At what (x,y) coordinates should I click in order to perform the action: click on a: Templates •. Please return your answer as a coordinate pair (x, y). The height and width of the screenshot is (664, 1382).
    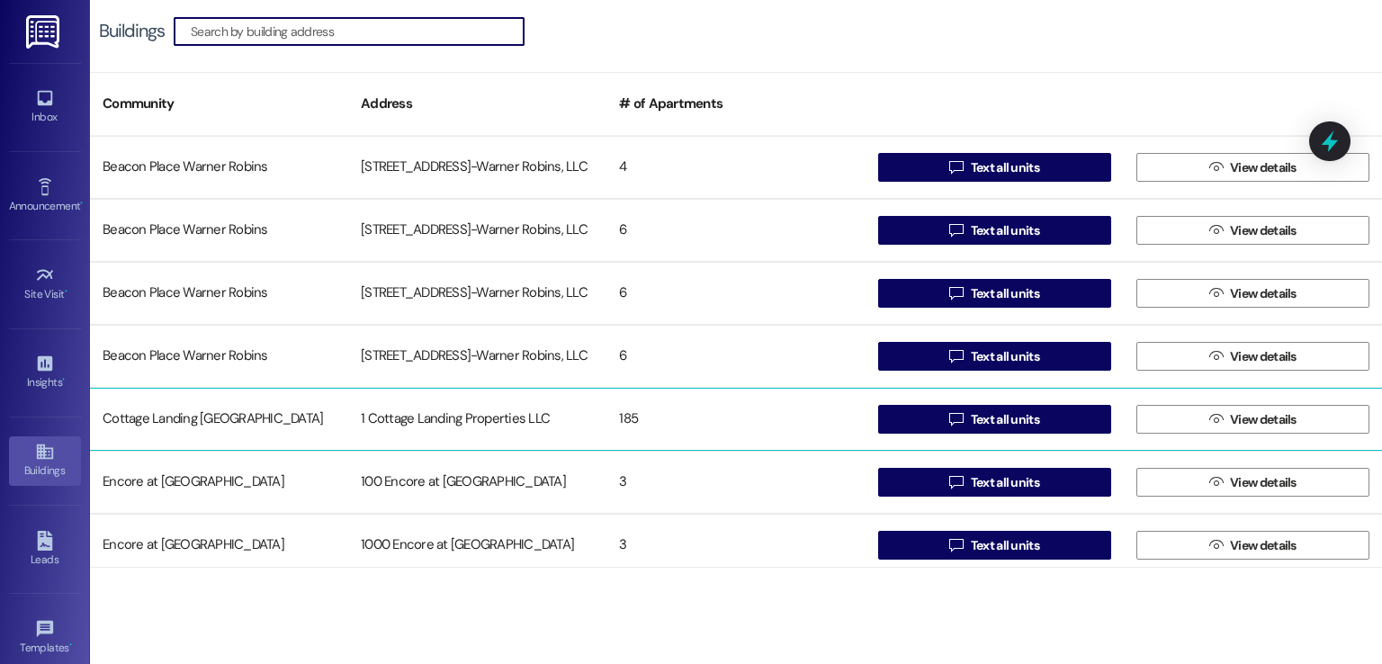
    Looking at the image, I should click on (45, 638).